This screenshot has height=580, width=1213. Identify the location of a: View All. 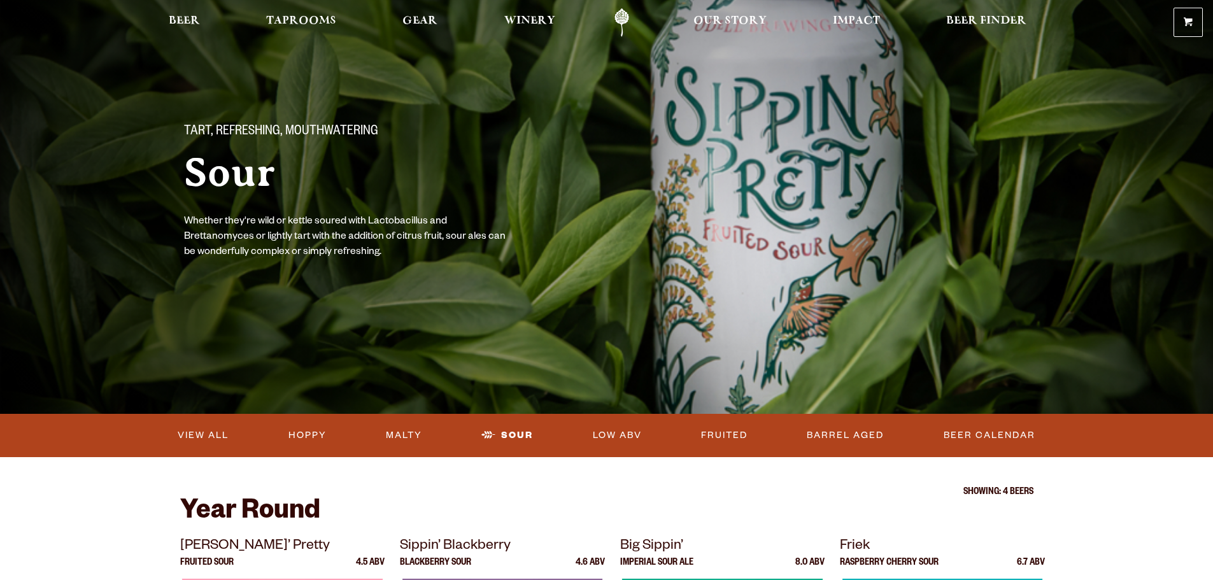
(203, 436).